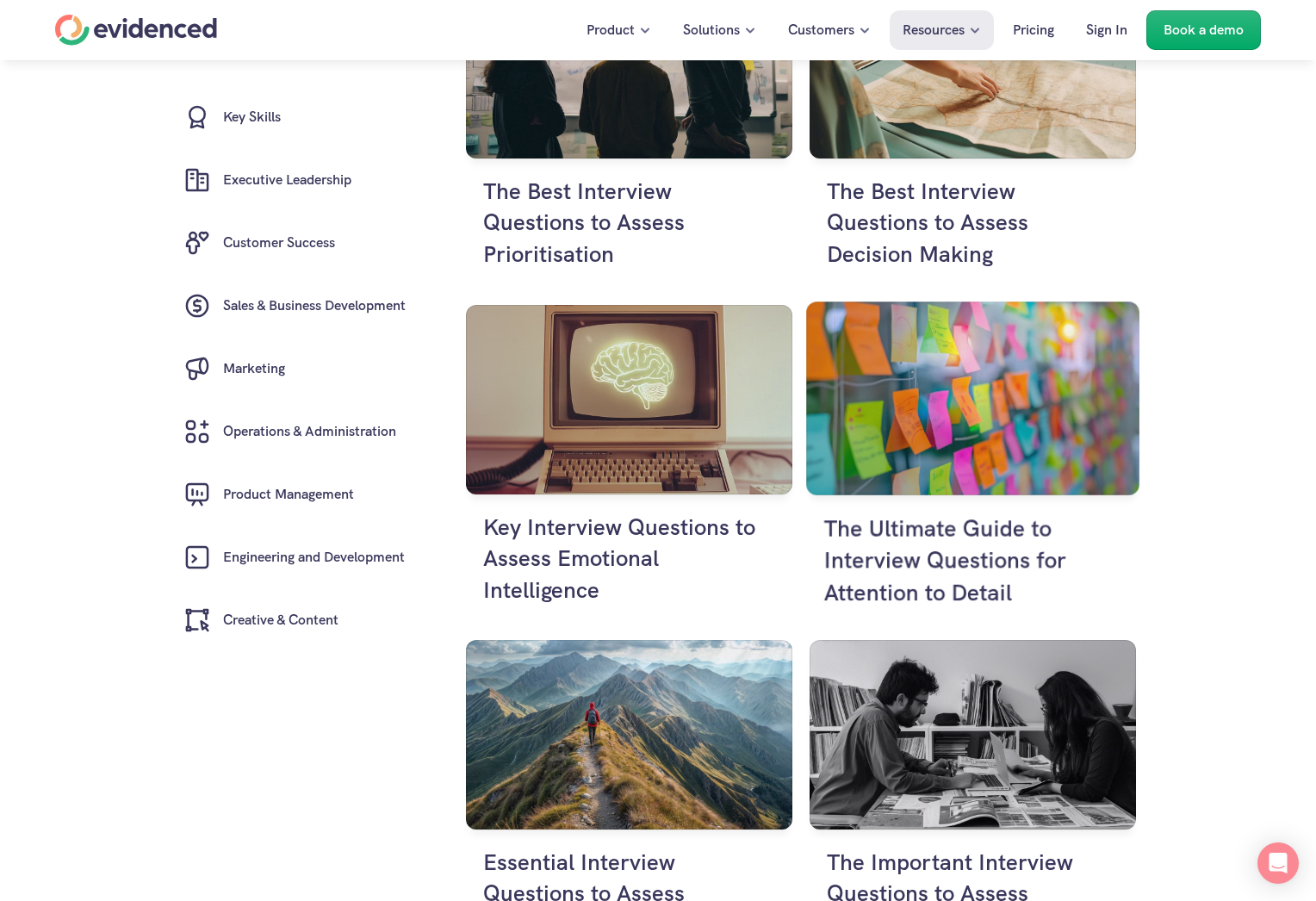  I want to click on p: Solutions, so click(711, 30).